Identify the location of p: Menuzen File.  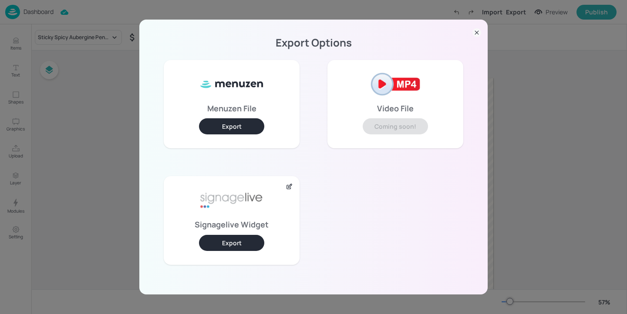
(232, 108).